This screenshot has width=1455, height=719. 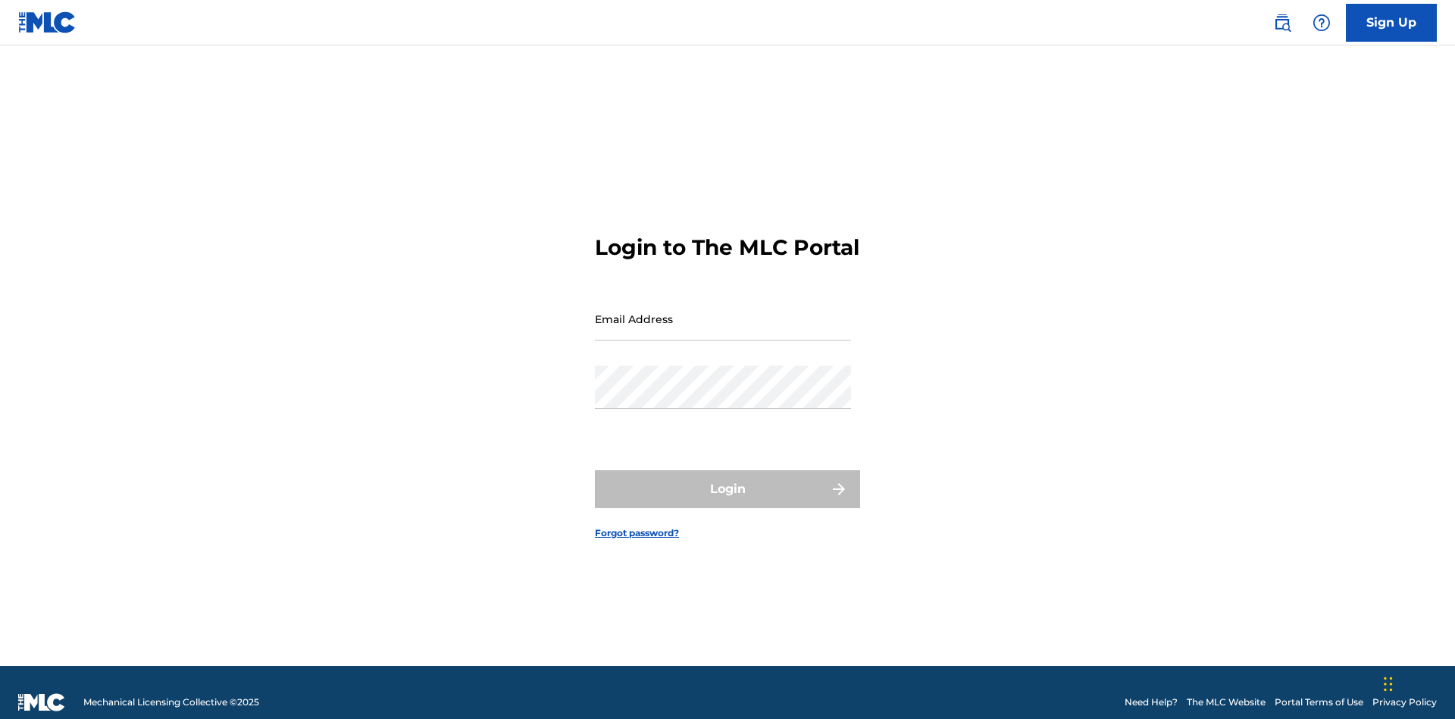 What do you see at coordinates (1319, 702) in the screenshot?
I see `a: Portal Terms of Use` at bounding box center [1319, 702].